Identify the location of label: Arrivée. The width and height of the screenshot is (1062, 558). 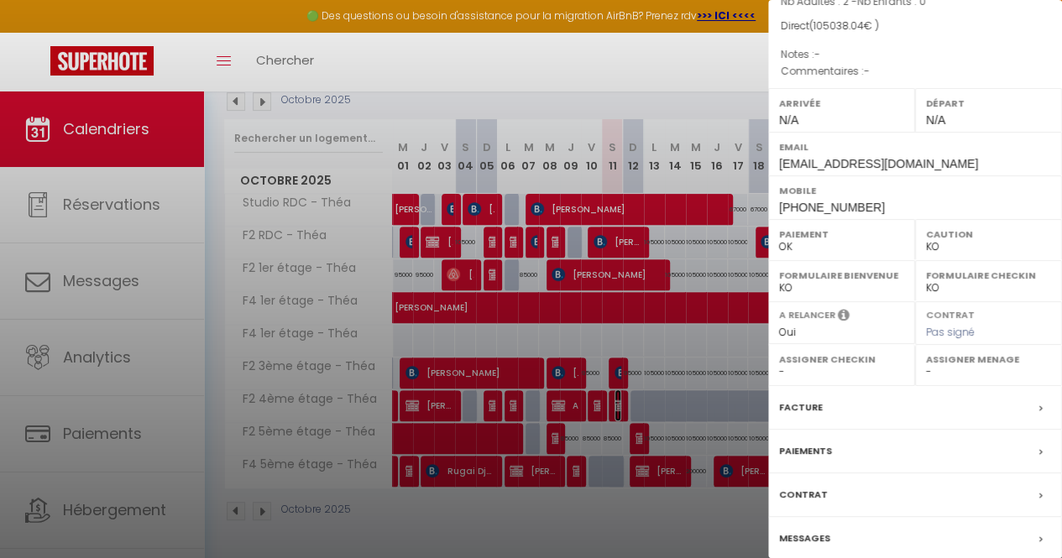
(841, 103).